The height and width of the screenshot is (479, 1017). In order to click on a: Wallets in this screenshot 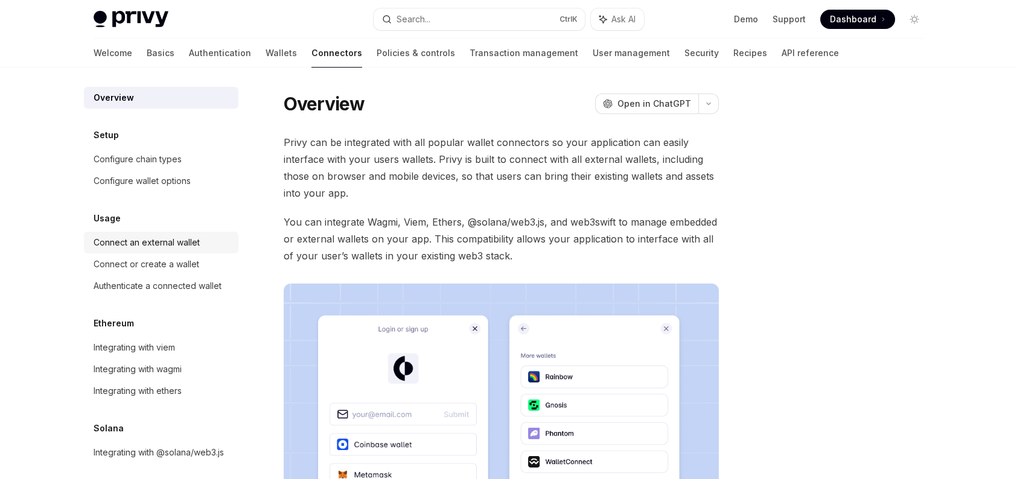, I will do `click(281, 53)`.